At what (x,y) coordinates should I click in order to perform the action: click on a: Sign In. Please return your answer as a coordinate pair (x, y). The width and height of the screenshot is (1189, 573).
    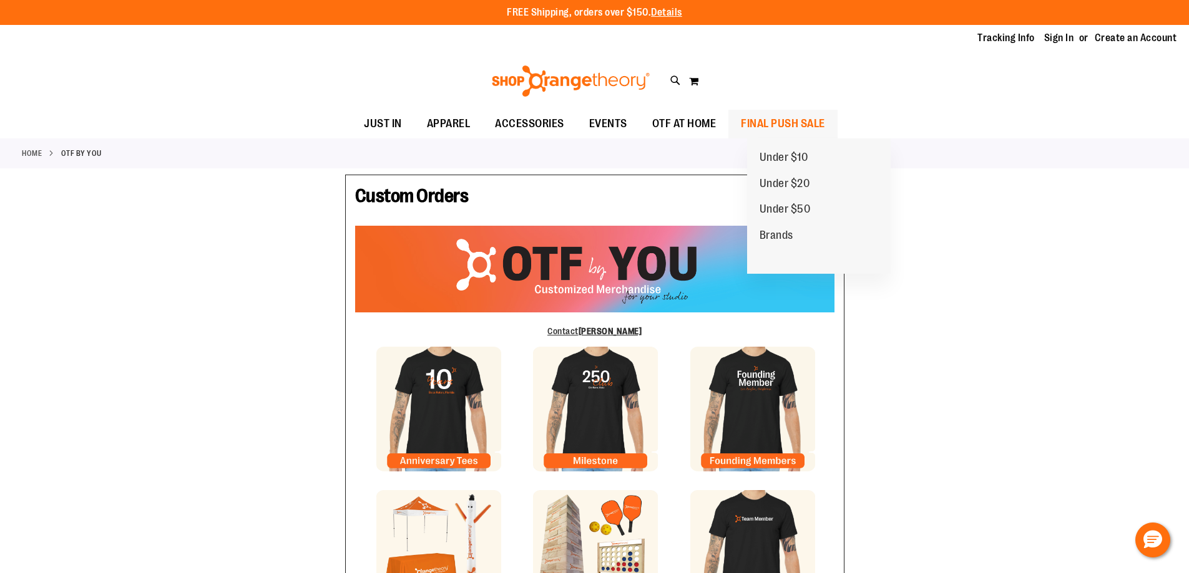
    Looking at the image, I should click on (1059, 38).